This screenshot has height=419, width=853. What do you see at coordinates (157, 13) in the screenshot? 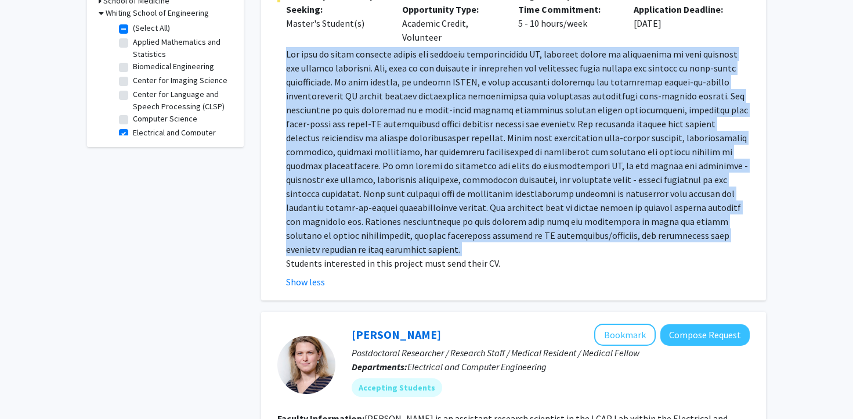
I see `h3: Whiting School of Engineering` at bounding box center [157, 13].